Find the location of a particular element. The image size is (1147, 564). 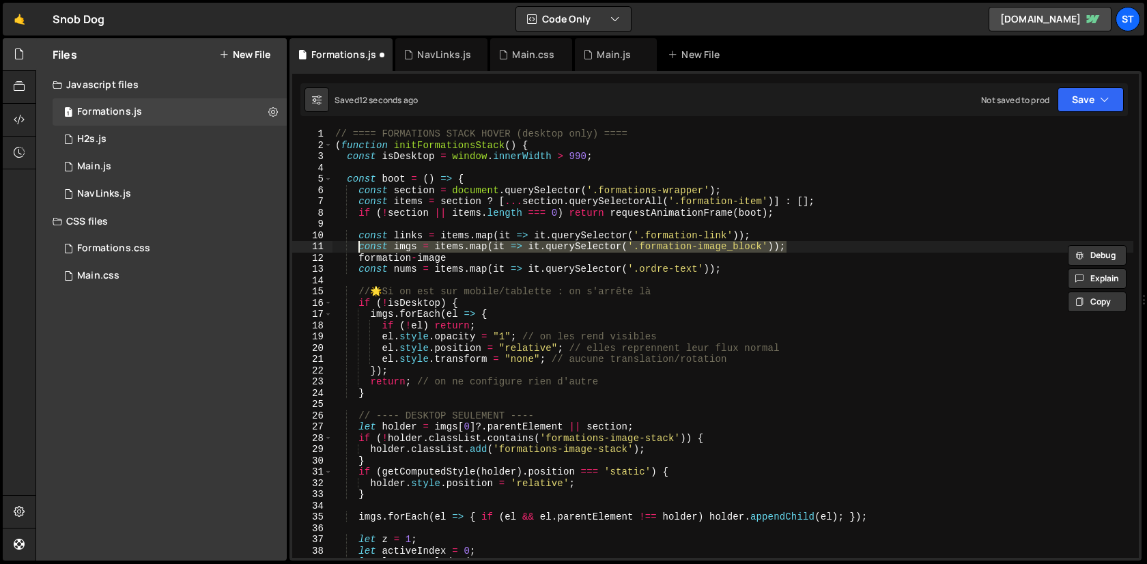

div: 11 is located at coordinates (312, 246).